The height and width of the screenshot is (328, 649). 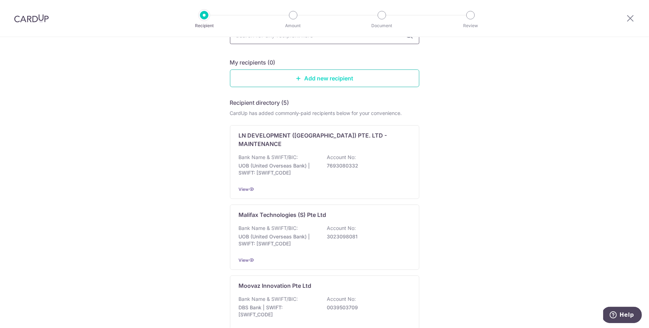 What do you see at coordinates (470, 26) in the screenshot?
I see `p: Review` at bounding box center [470, 26].